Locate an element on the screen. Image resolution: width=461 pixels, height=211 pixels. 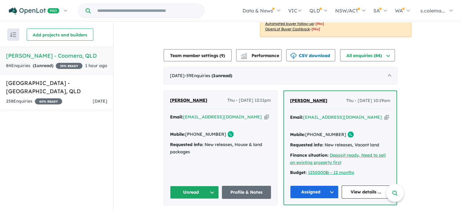
img: sort.svg is located at coordinates (13, 35).